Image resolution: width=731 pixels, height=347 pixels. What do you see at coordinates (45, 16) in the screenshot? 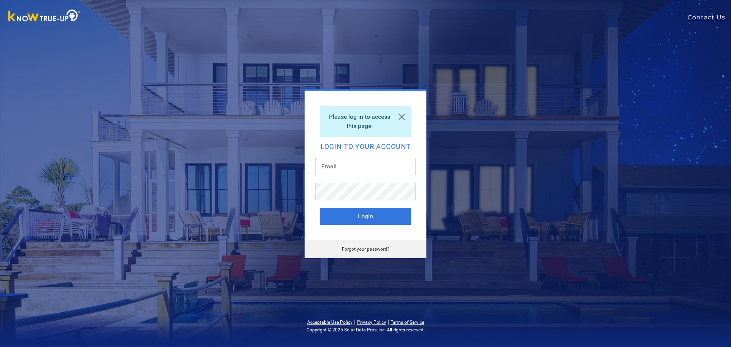
I see `img: Know True-Up` at bounding box center [45, 16].